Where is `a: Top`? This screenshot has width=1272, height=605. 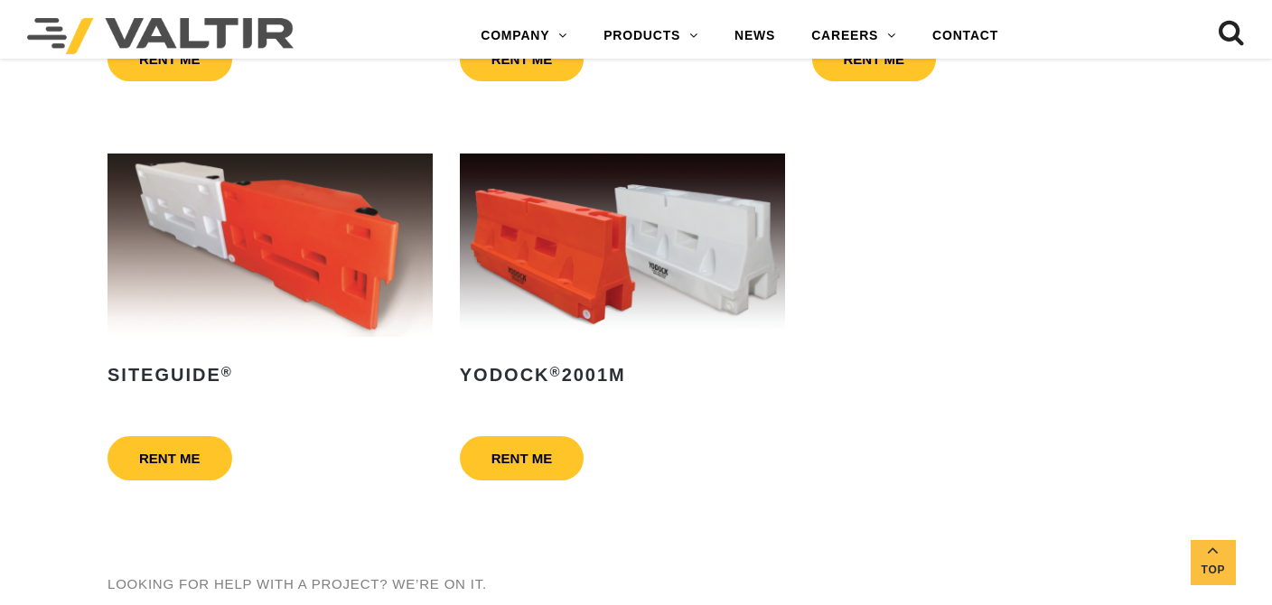
a: Top is located at coordinates (1213, 563).